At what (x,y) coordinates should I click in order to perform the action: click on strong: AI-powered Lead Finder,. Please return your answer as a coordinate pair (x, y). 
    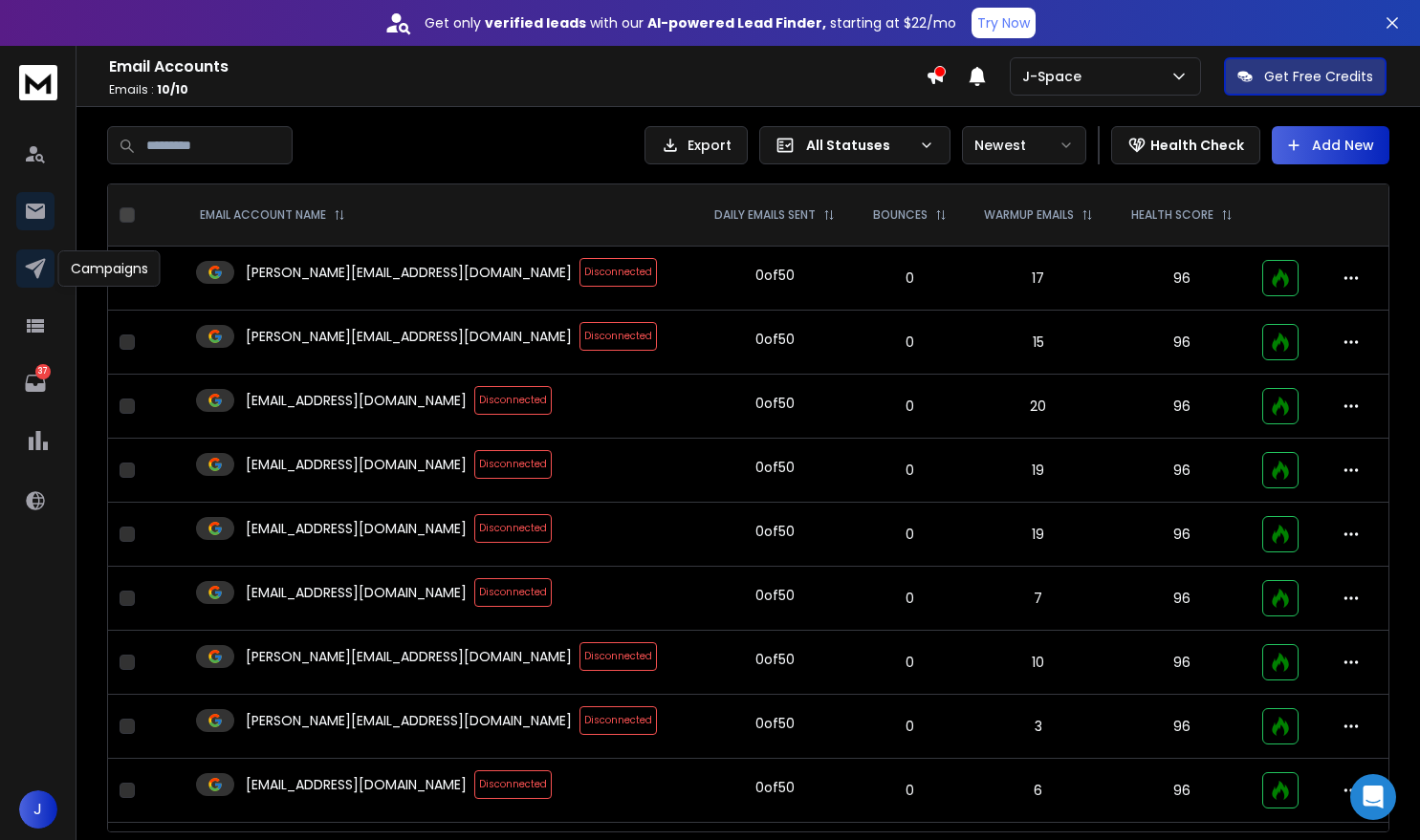
    Looking at the image, I should click on (737, 23).